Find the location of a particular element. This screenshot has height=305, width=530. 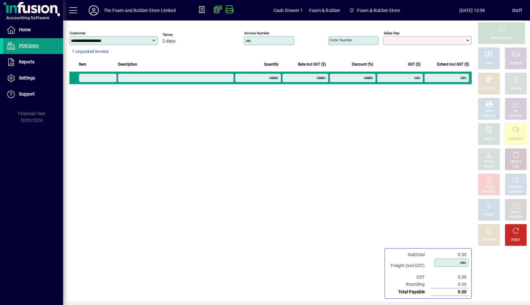

span: Quantity is located at coordinates (271, 64).